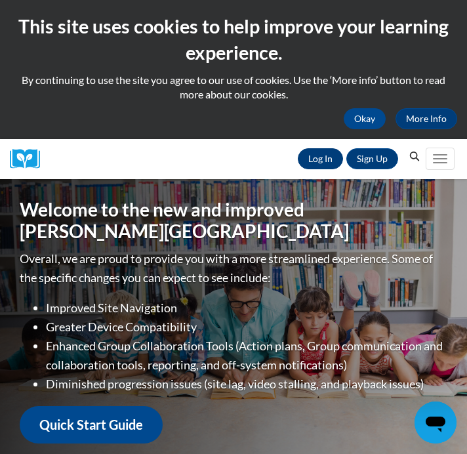  Describe the element at coordinates (30, 159) in the screenshot. I see `img: Logo brand` at that location.